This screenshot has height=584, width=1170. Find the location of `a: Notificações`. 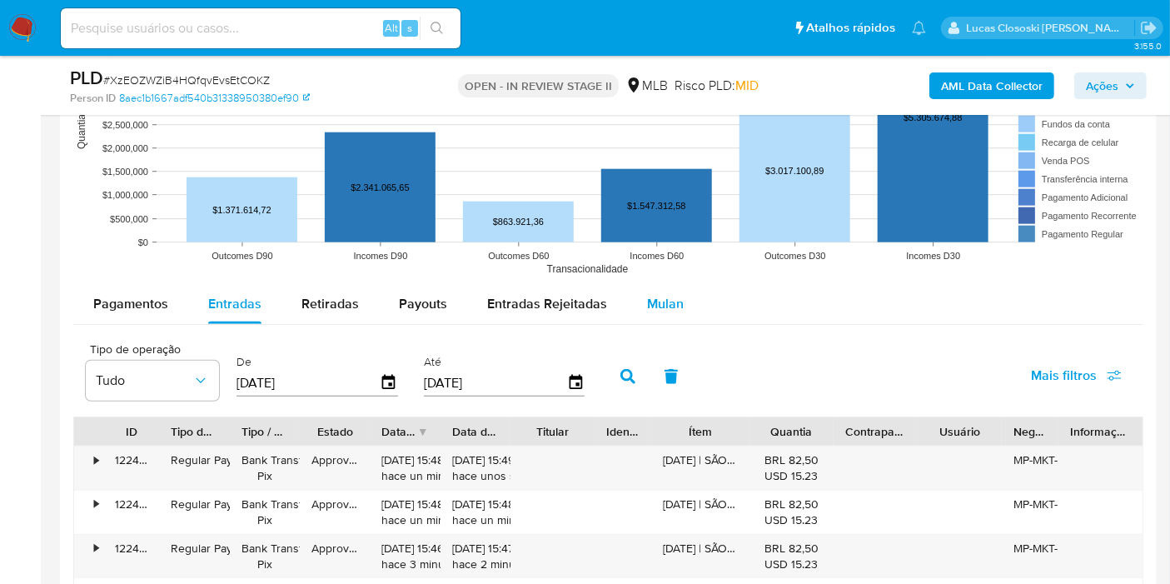

a: Notificações is located at coordinates (918, 27).